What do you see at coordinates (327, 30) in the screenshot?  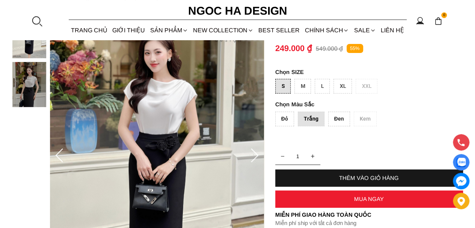 I see `div: Chính sách` at bounding box center [327, 30].